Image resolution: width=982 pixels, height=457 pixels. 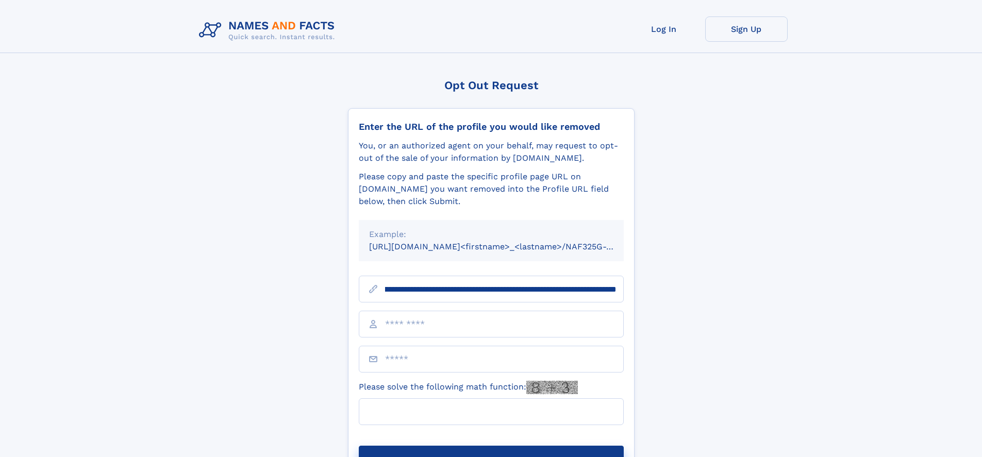 What do you see at coordinates (491, 85) in the screenshot?
I see `div: Opt Out Request` at bounding box center [491, 85].